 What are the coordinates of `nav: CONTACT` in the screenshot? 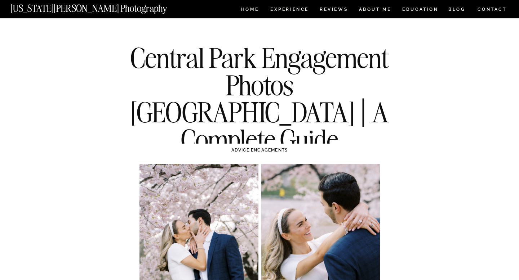 It's located at (492, 9).